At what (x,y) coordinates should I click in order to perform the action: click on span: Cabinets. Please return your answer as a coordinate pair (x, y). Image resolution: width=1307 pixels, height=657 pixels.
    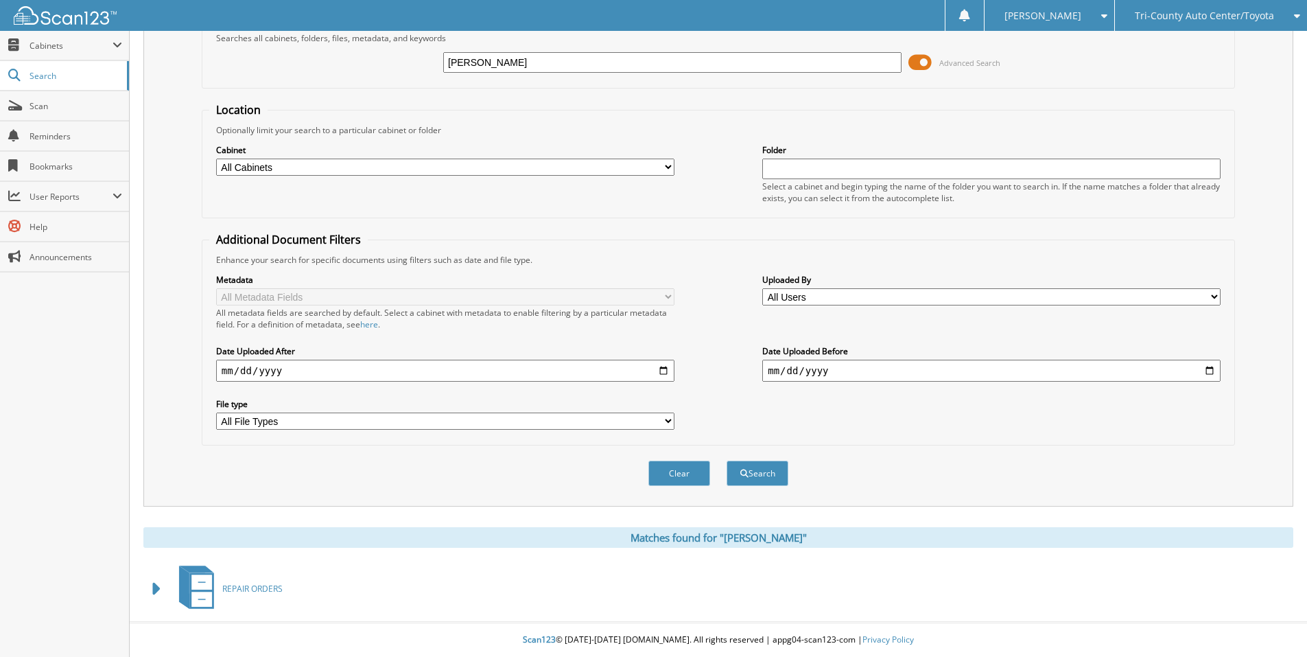
    Looking at the image, I should click on (71, 45).